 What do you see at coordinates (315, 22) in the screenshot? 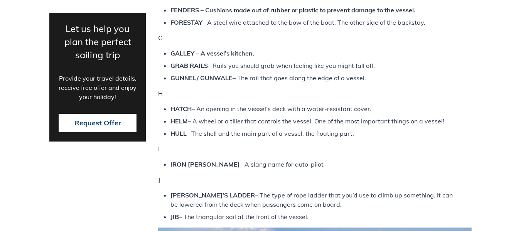
I see `li: – A steel wire attached to the bow of the boat. The other side of the backstay.` at bounding box center [315, 22].